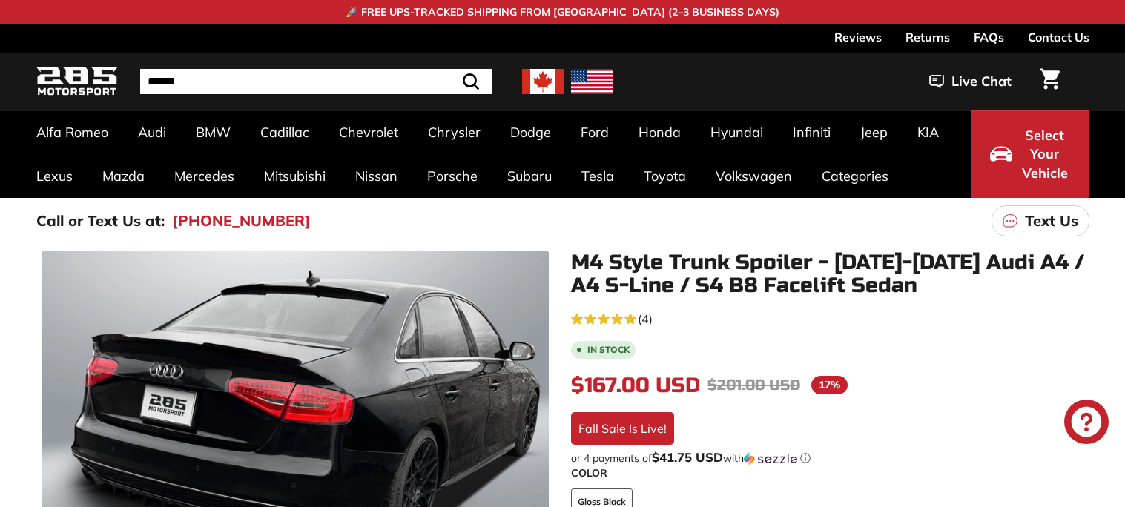 The width and height of the screenshot is (1125, 507). Describe the element at coordinates (928, 132) in the screenshot. I see `a: KIA` at that location.